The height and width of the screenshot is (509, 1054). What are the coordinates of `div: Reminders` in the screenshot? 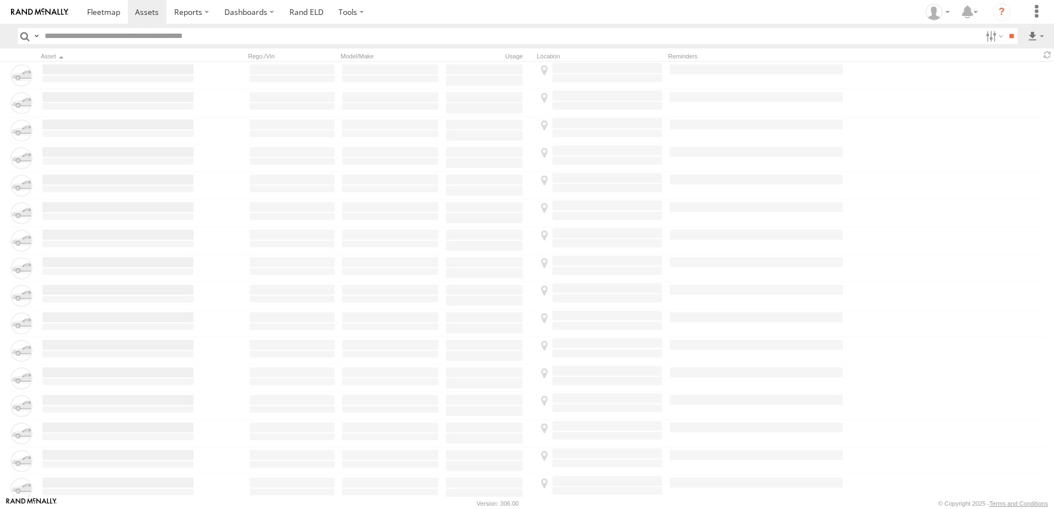 It's located at (756, 56).